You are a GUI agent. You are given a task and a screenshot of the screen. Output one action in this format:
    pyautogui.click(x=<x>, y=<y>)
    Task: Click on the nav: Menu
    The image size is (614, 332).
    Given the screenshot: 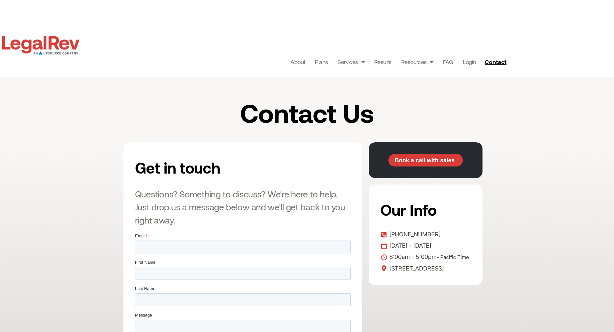 What is the action you would take?
    pyautogui.click(x=383, y=62)
    